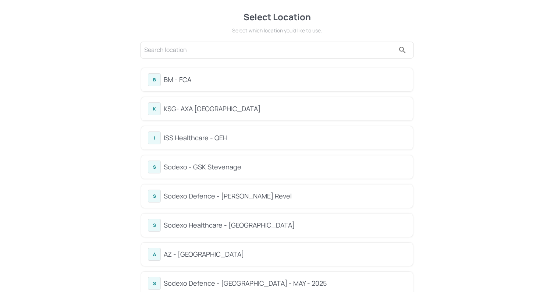  Describe the element at coordinates (285, 138) in the screenshot. I see `div: ISS Healthcare - QEH` at that location.